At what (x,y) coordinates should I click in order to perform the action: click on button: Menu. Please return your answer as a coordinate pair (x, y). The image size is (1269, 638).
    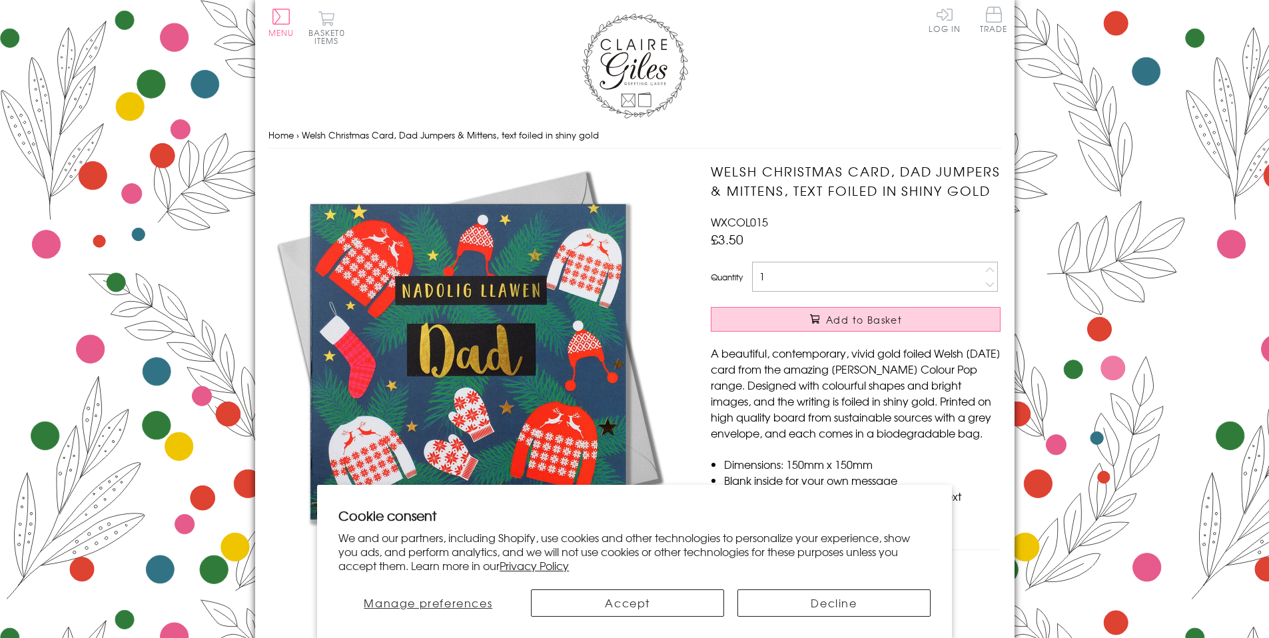
    Looking at the image, I should click on (281, 23).